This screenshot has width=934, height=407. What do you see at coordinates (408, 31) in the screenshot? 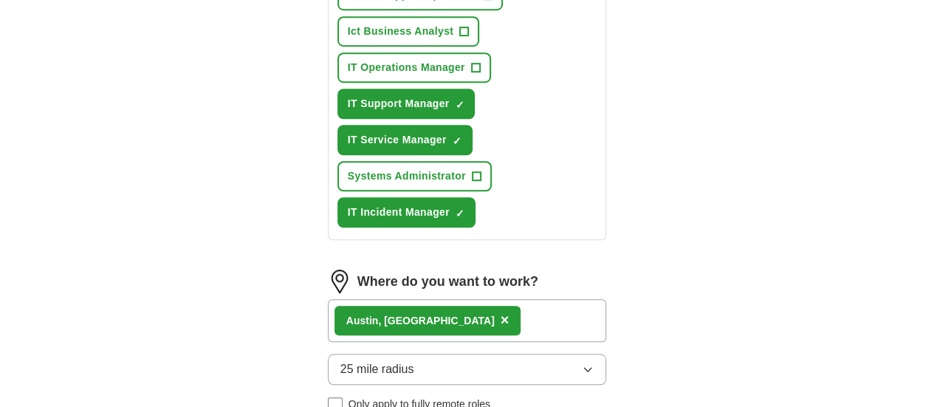
I see `button: Ict Business Analyst` at bounding box center [408, 31].